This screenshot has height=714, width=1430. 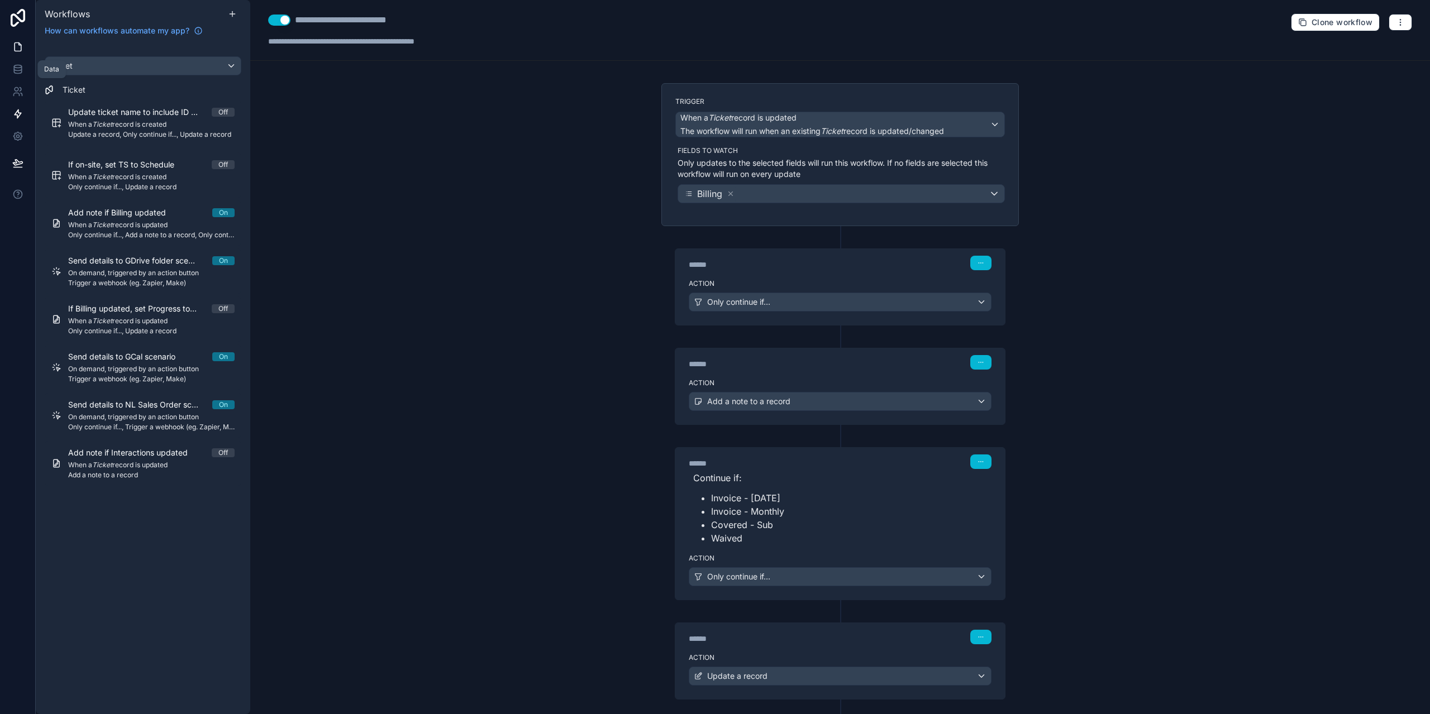 I want to click on button: Update a record, so click(x=840, y=677).